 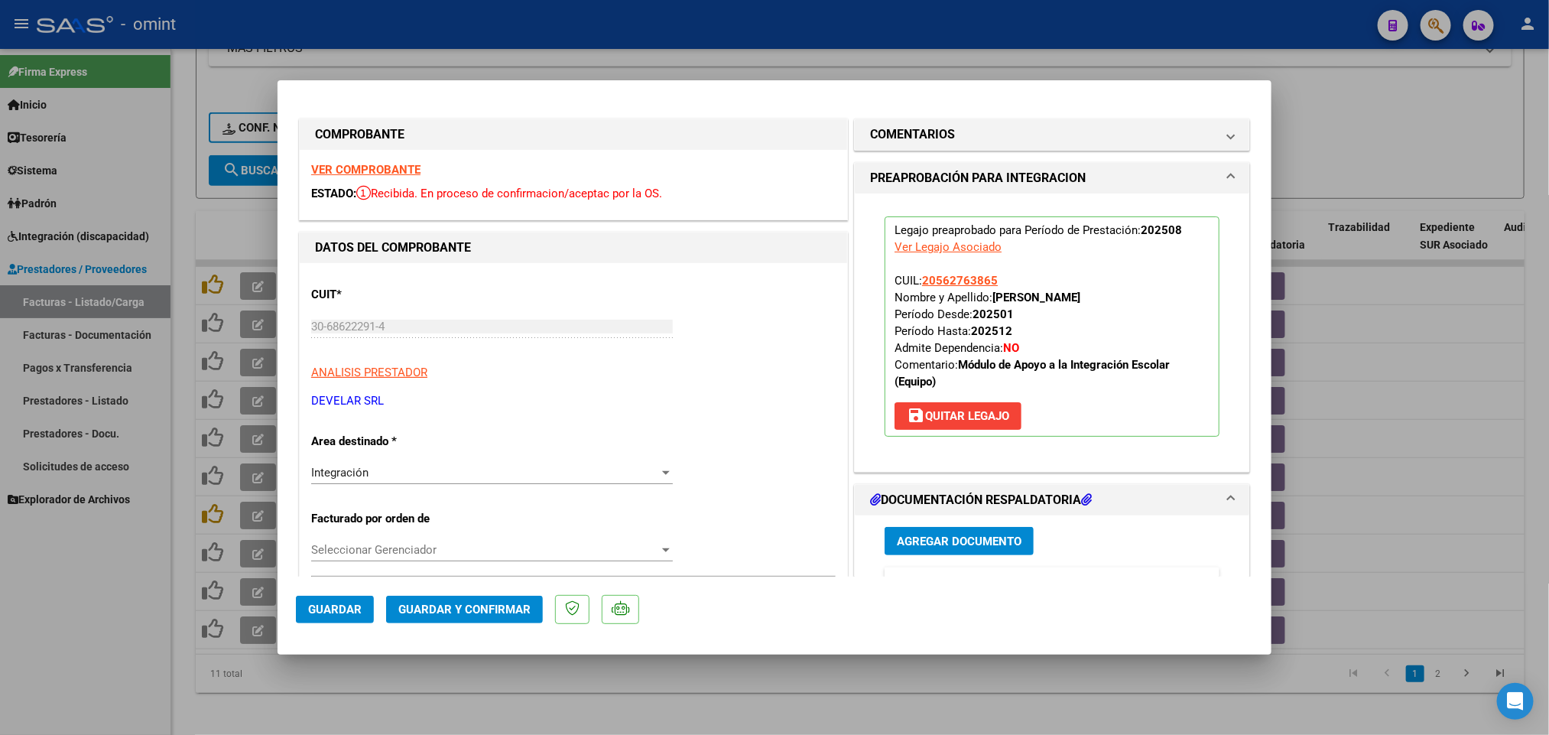 I want to click on strong: 202512, so click(x=992, y=331).